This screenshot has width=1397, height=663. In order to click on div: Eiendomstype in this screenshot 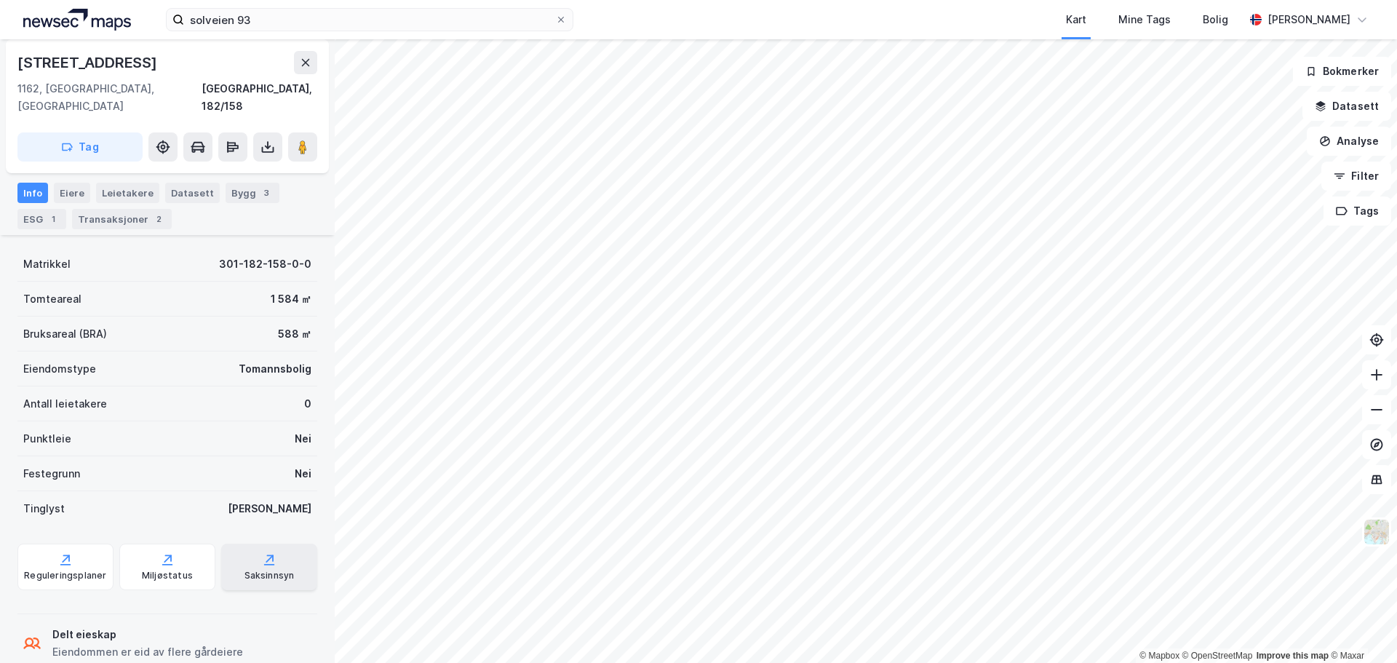, I will do `click(60, 369)`.